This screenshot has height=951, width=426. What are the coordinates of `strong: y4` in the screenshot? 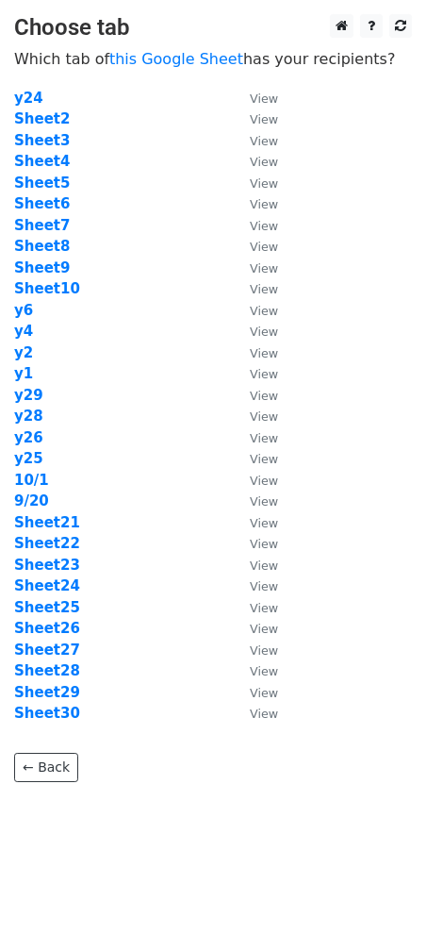 It's located at (24, 331).